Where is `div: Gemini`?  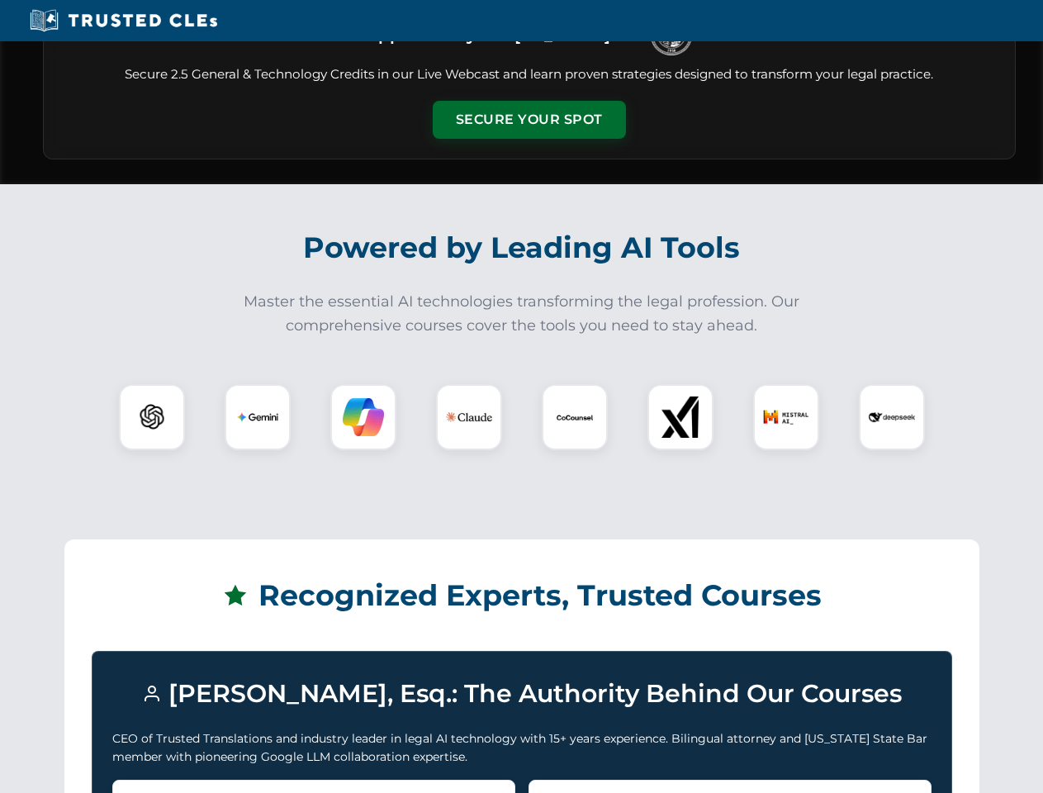 div: Gemini is located at coordinates (258, 417).